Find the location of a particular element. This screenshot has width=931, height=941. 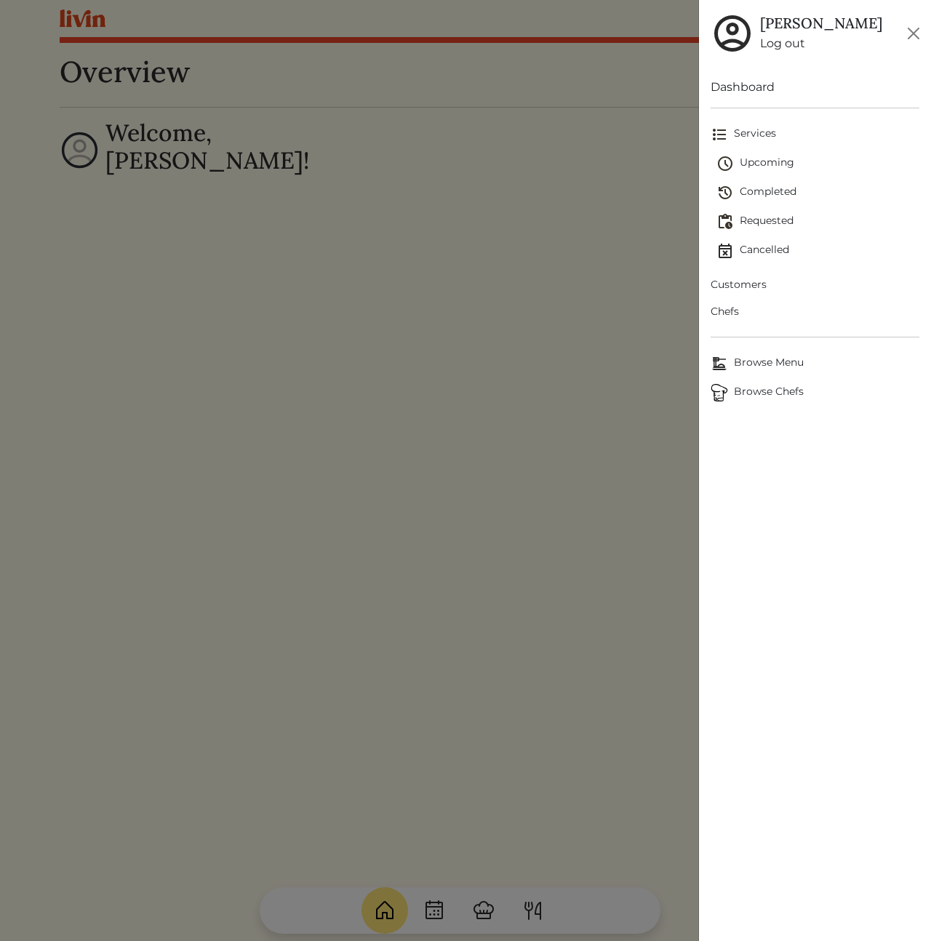

span: Chefs is located at coordinates (814, 311).